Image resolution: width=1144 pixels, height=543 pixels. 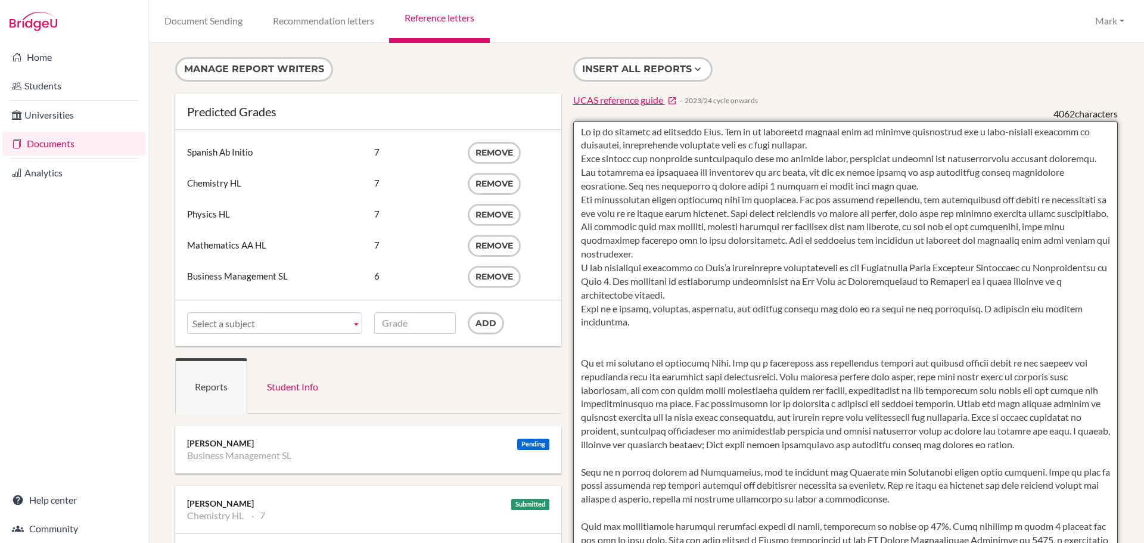 I want to click on div: characters, so click(x=1086, y=114).